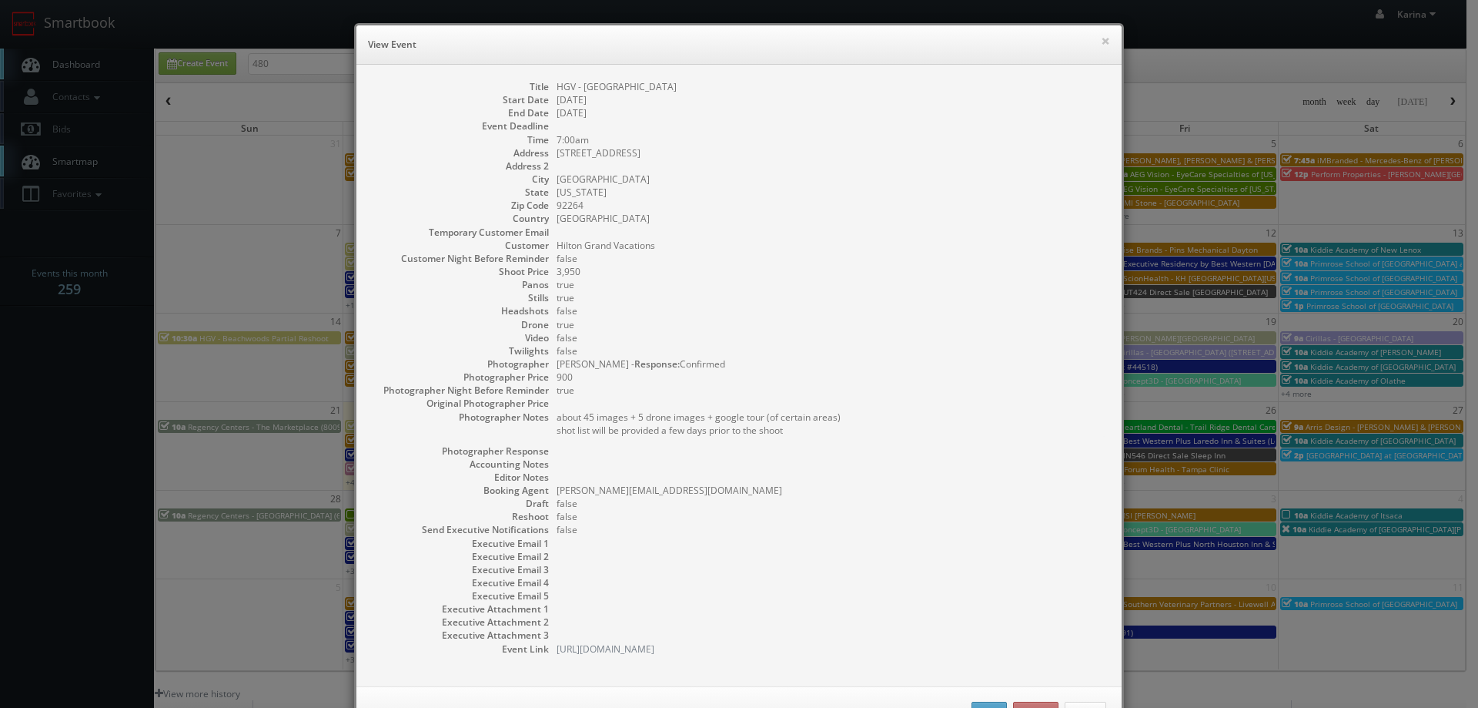 Image resolution: width=1478 pixels, height=708 pixels. I want to click on dt: Event Link, so click(460, 648).